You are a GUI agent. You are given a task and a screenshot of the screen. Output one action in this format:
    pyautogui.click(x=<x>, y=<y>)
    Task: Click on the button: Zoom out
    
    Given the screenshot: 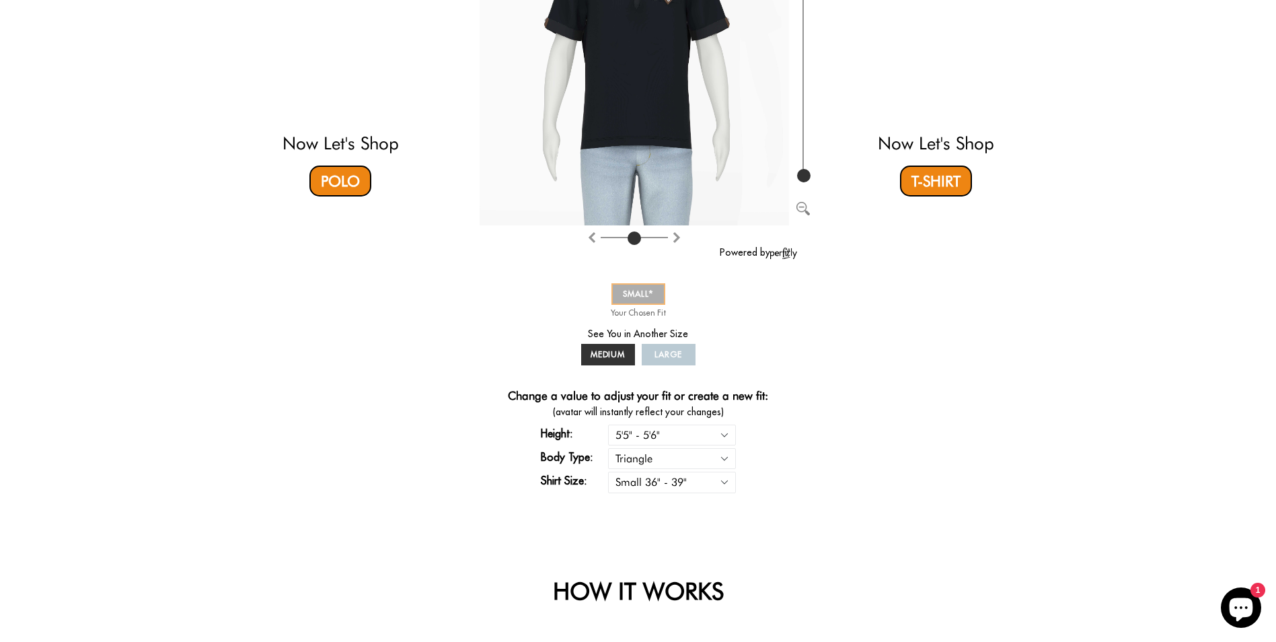 What is the action you would take?
    pyautogui.click(x=803, y=207)
    